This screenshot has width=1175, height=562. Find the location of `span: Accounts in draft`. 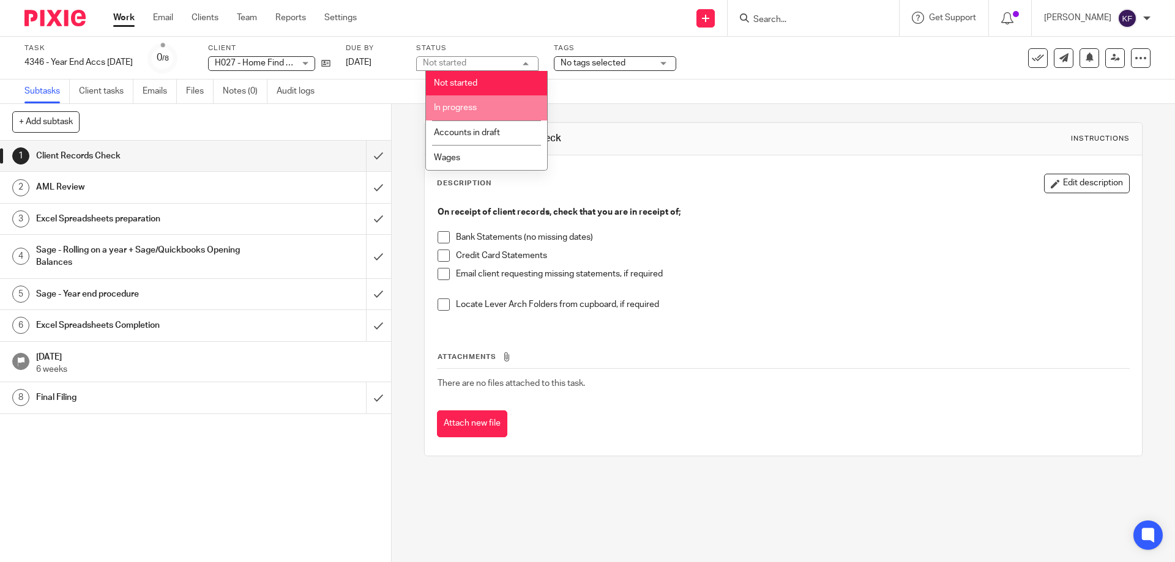

span: Accounts in draft is located at coordinates (467, 133).